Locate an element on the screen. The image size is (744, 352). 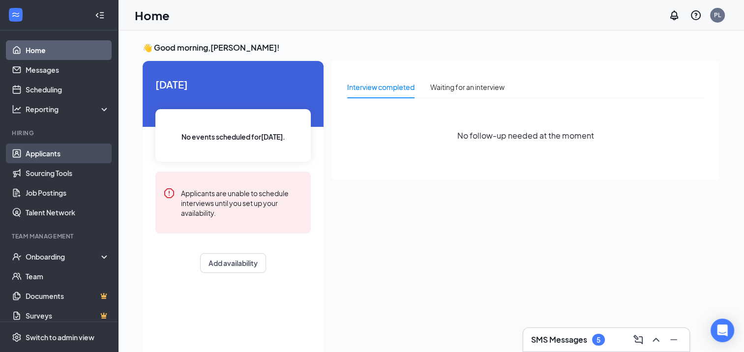
a: Talent Network is located at coordinates (67, 212).